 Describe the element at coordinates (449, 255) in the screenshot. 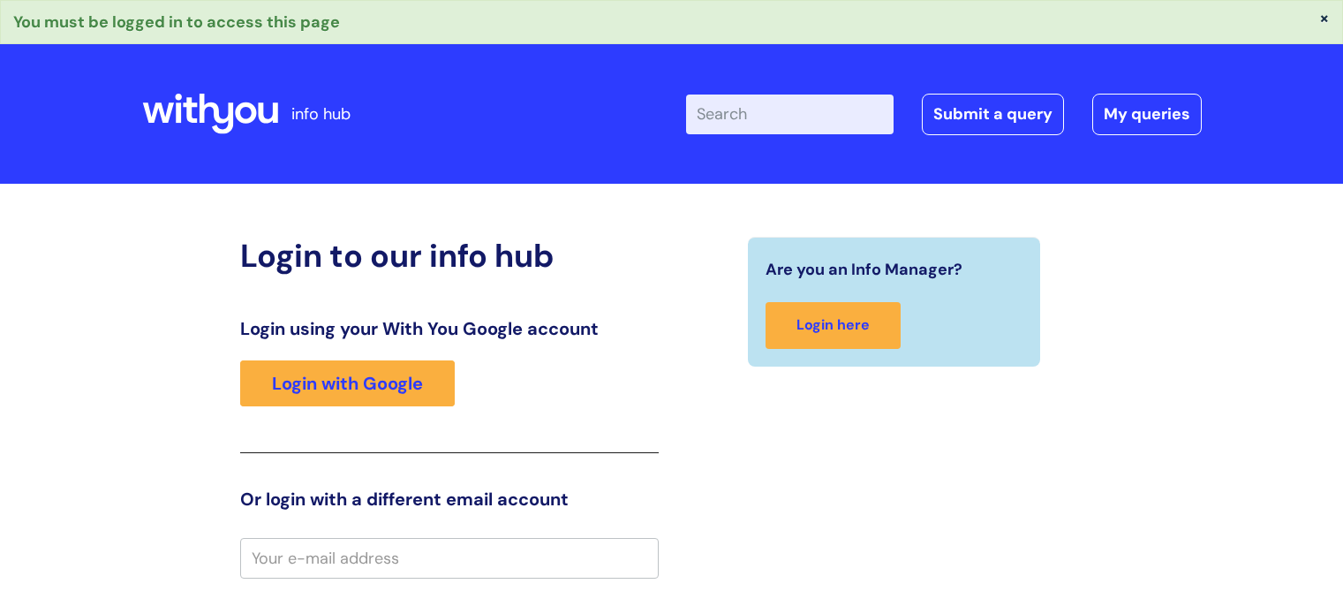

I see `h2: Login to our info hub` at that location.